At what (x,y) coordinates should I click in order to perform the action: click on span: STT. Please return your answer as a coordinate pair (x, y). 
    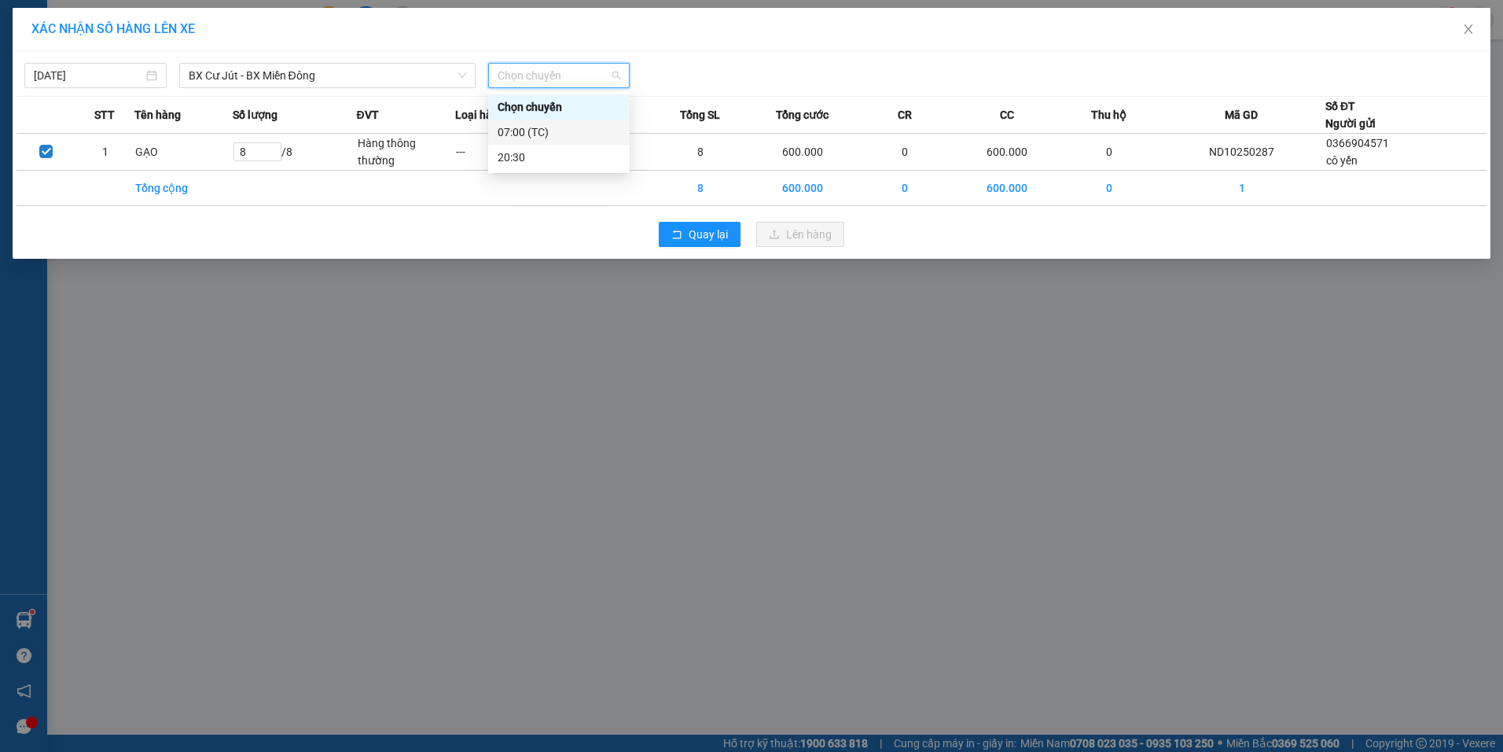
    Looking at the image, I should click on (105, 115).